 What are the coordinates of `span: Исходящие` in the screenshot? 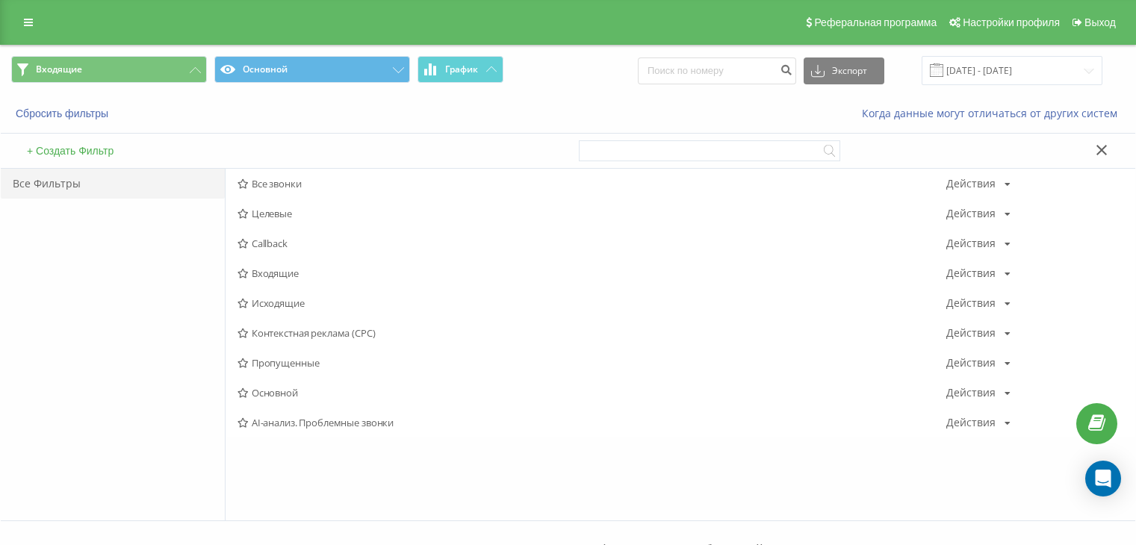 It's located at (591, 303).